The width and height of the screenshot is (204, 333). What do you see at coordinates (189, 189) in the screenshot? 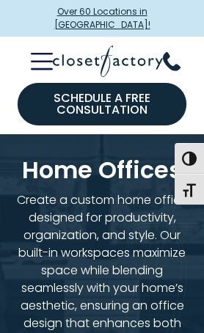
I see `button: Toggle Font size` at bounding box center [189, 189].